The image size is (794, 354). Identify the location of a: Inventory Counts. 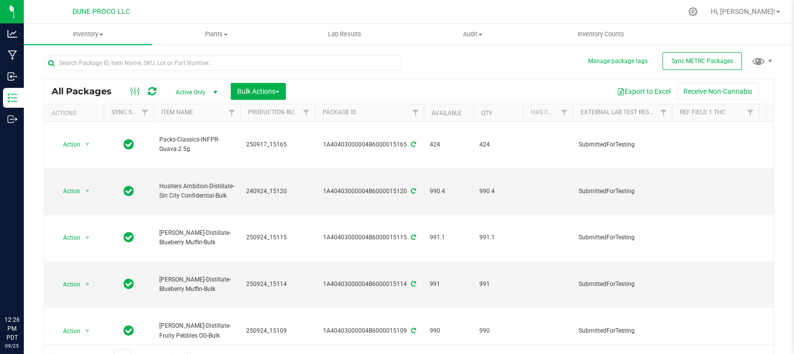
(601, 34).